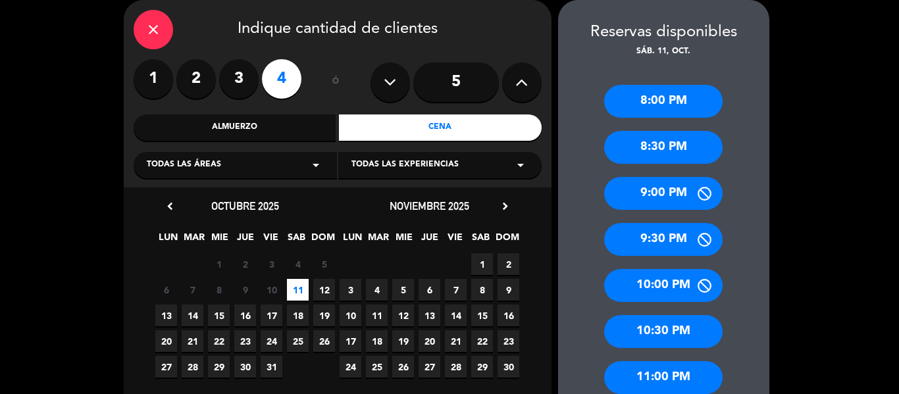 The width and height of the screenshot is (899, 394). Describe the element at coordinates (663, 332) in the screenshot. I see `div: 10:30 PM` at that location.